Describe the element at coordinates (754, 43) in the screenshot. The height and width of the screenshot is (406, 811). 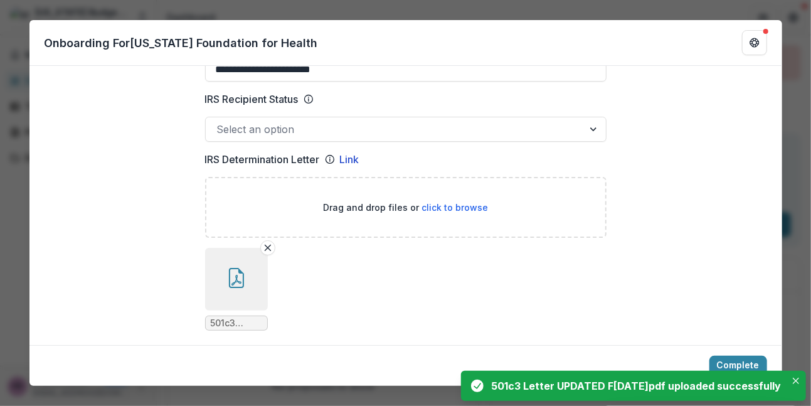
I see `button: Get Help` at that location.